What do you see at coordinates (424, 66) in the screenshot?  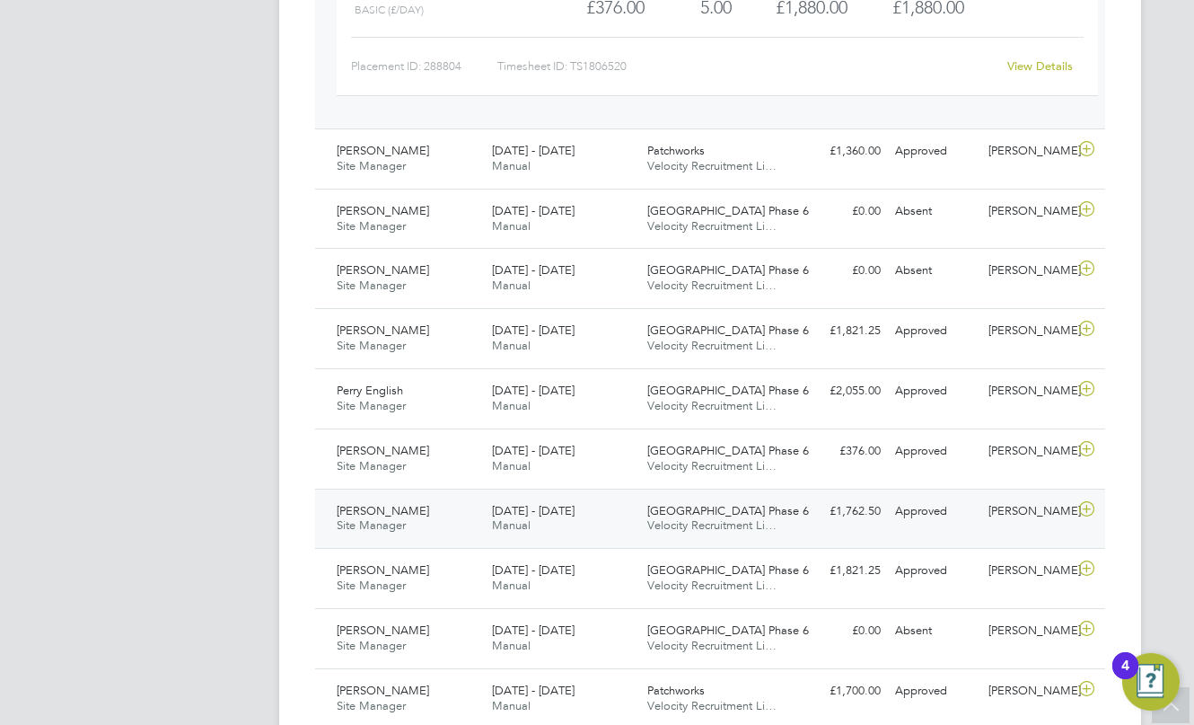 I see `div: Placement ID: 288804` at bounding box center [424, 66].